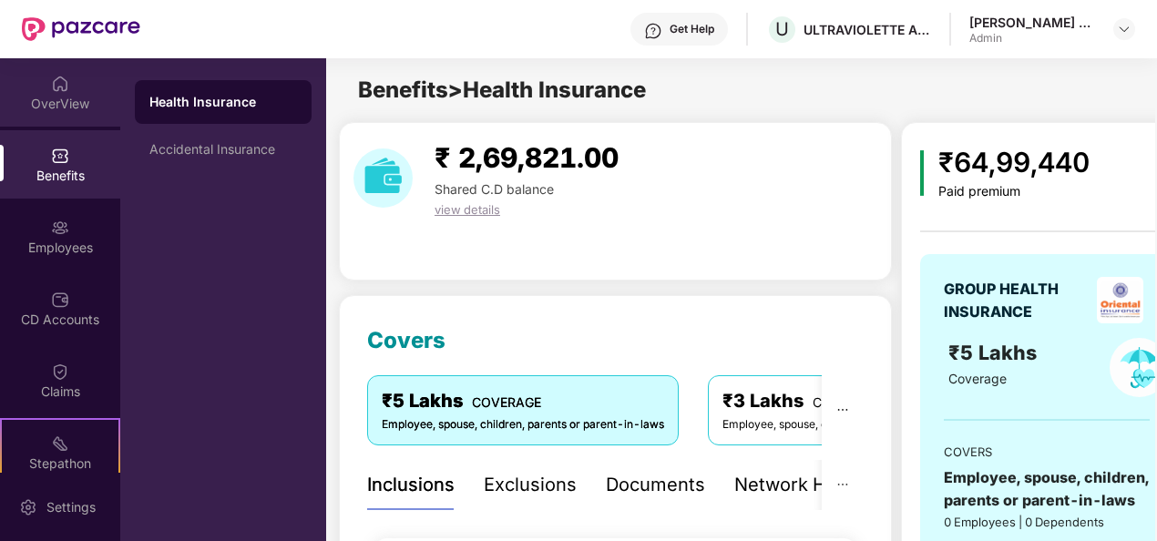  What do you see at coordinates (1017, 301) in the screenshot?
I see `div: GROUP HEALTH INSURANCE` at bounding box center [1017, 301].